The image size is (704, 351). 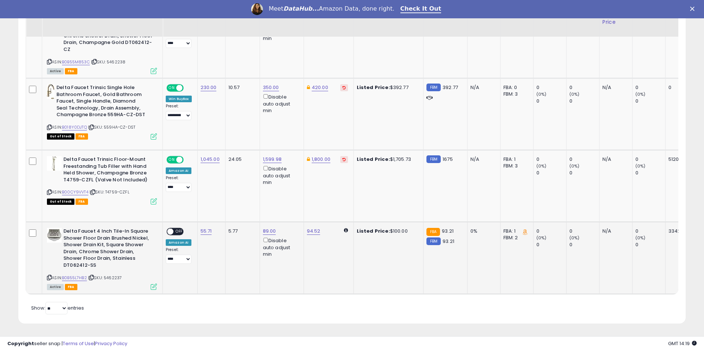 I want to click on strong: Copyright, so click(x=21, y=343).